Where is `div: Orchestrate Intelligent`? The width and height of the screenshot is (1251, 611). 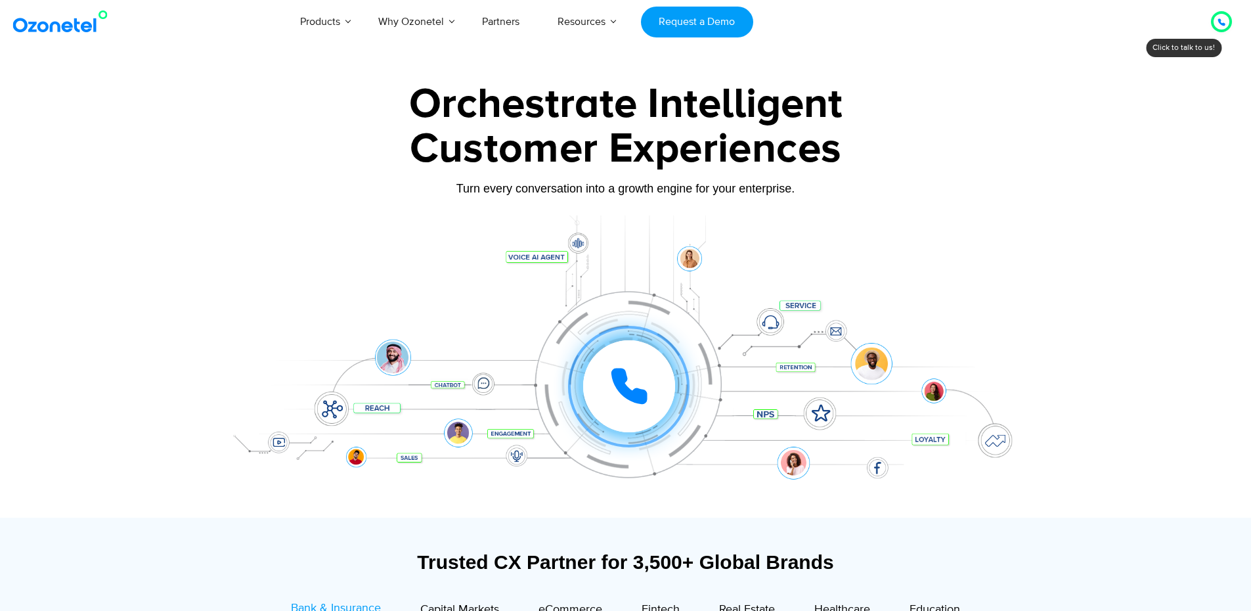
div: Orchestrate Intelligent is located at coordinates (626, 104).